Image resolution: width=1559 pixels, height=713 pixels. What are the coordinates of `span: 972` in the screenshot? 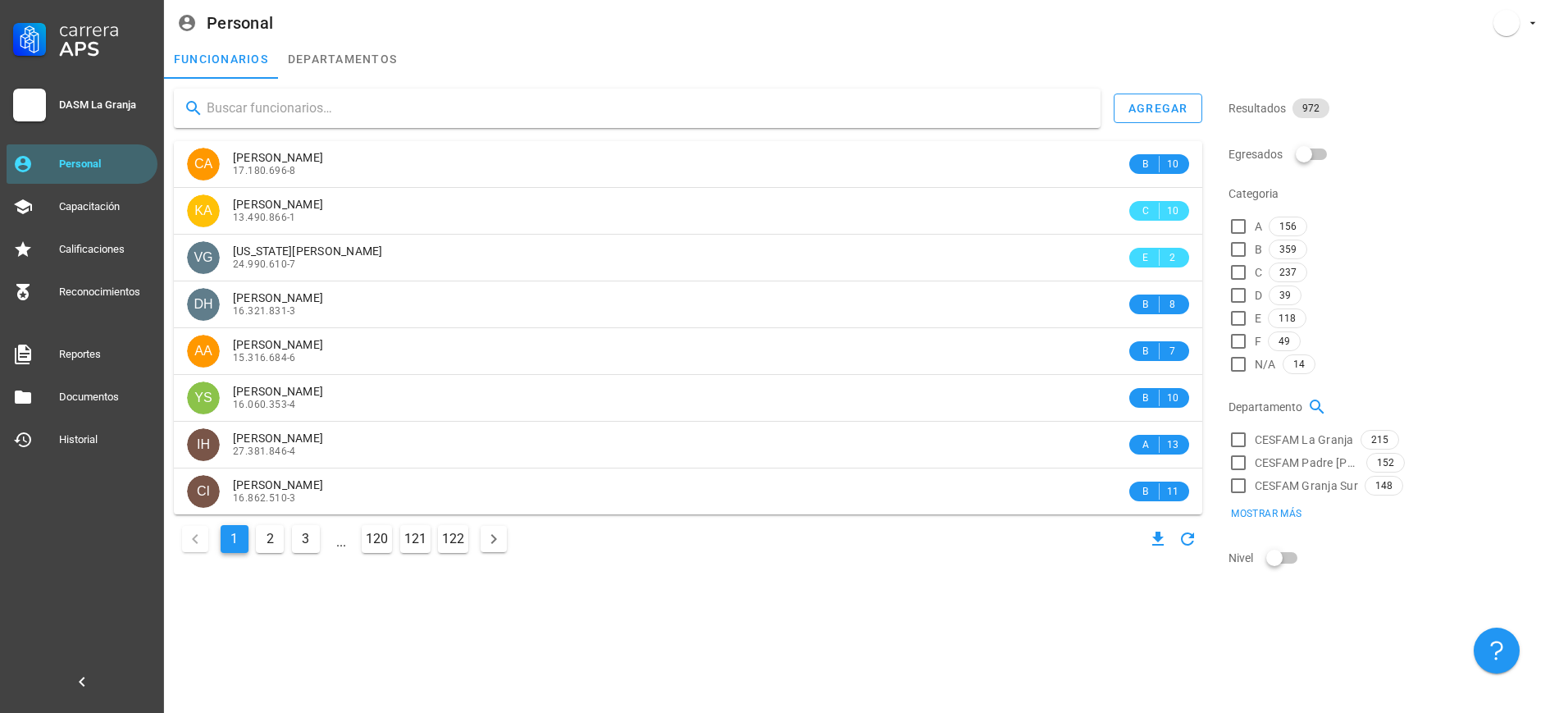 It's located at (1311, 108).